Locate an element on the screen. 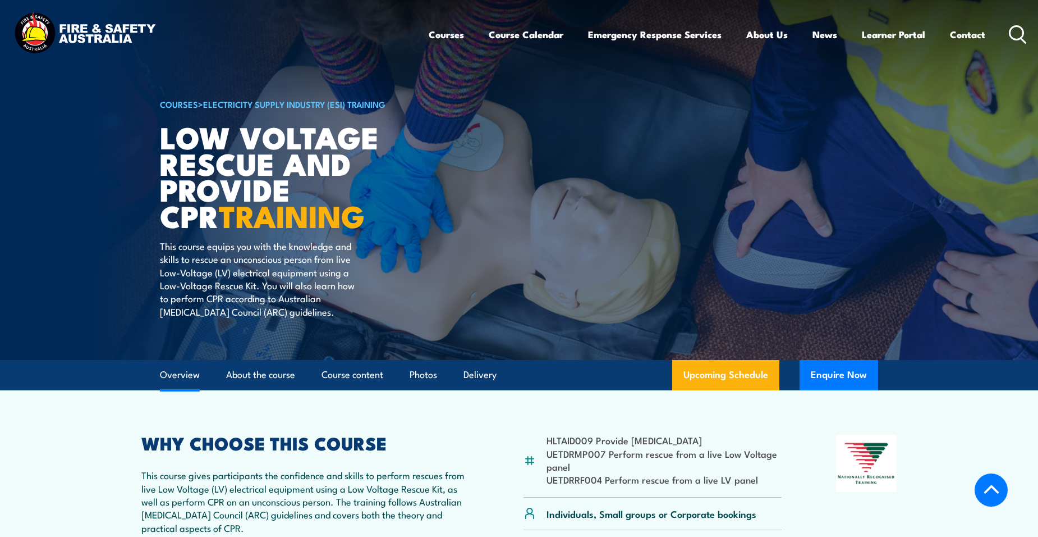 The width and height of the screenshot is (1038, 537). a: About the course is located at coordinates (260, 374).